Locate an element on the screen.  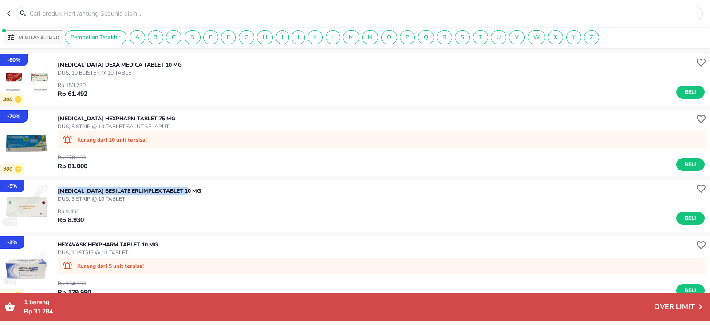
p: Rp 270.000 is located at coordinates (72, 157).